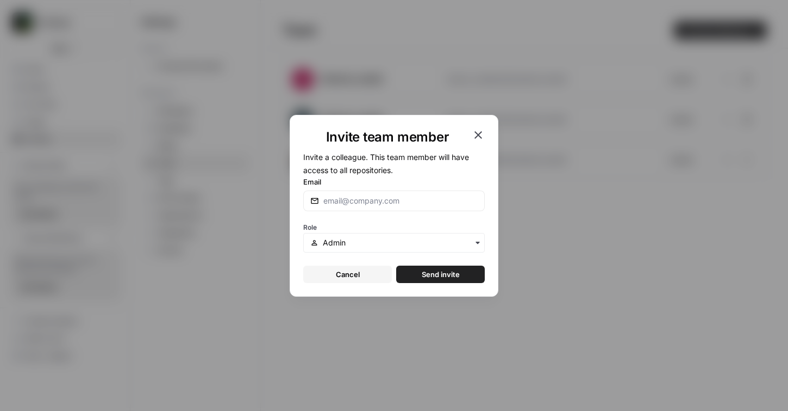 This screenshot has height=411, width=788. Describe the element at coordinates (394, 182) in the screenshot. I see `label: Email` at that location.